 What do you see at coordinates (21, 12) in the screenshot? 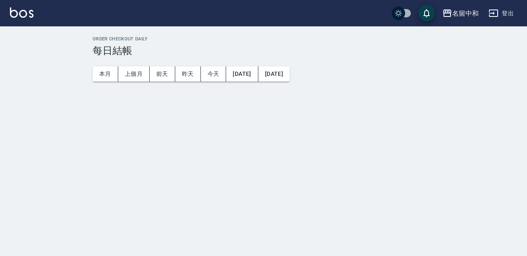
I see `img: Logo` at bounding box center [21, 12].